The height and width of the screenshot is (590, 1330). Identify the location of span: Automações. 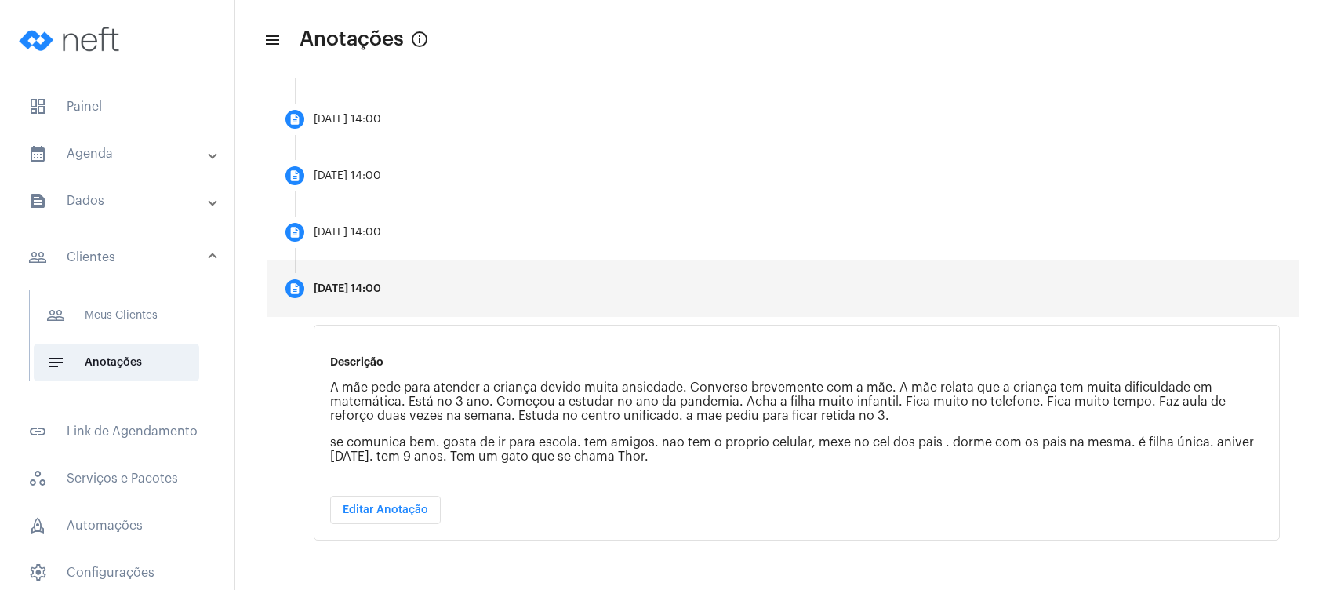
(117, 525).